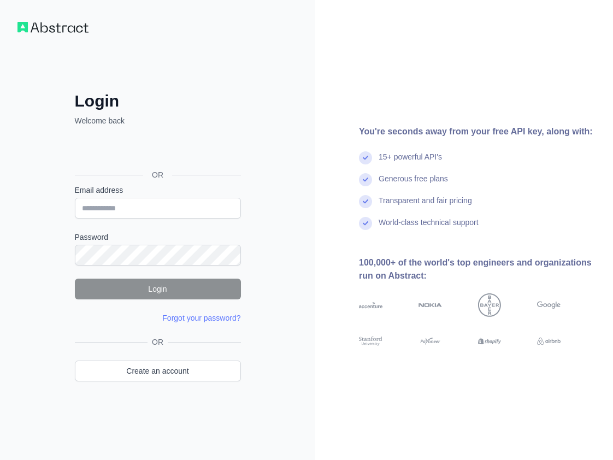  Describe the element at coordinates (548, 341) in the screenshot. I see `img: airbnb` at that location.